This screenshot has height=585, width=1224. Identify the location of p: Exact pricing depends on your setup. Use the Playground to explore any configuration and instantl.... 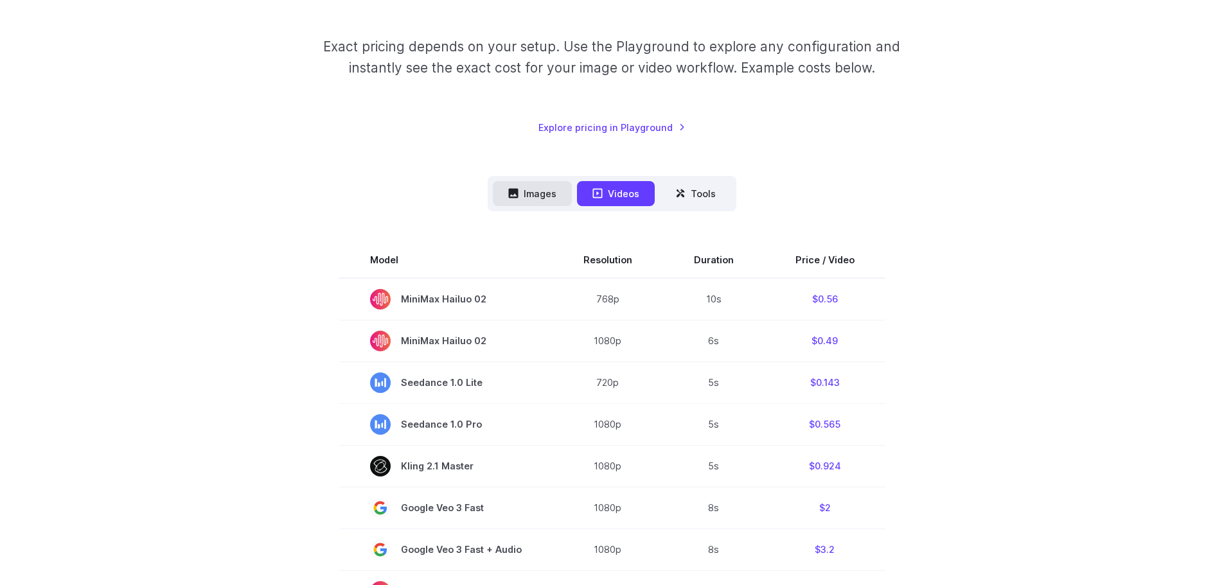
(612, 57).